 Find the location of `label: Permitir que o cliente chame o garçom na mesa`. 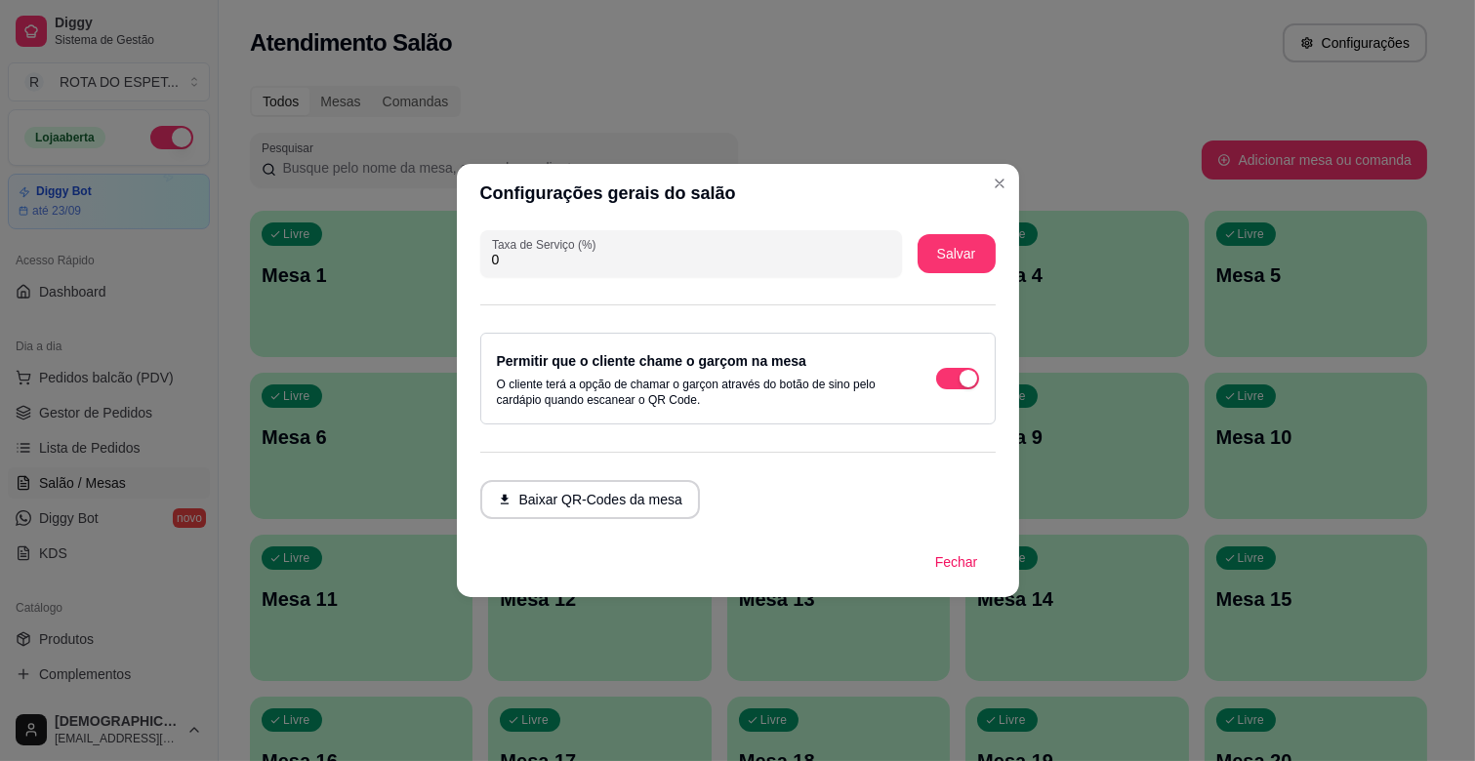

label: Permitir que o cliente chame o garçom na mesa is located at coordinates (651, 361).